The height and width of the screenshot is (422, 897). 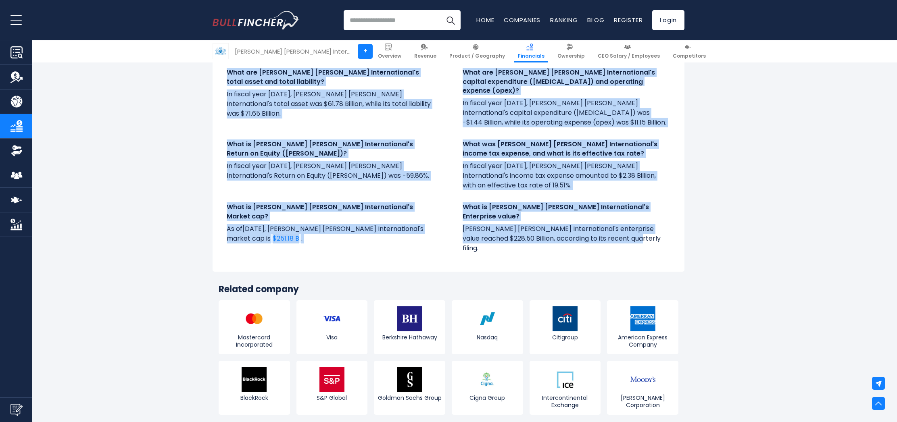 What do you see at coordinates (628, 20) in the screenshot?
I see `a: Register` at bounding box center [628, 20].